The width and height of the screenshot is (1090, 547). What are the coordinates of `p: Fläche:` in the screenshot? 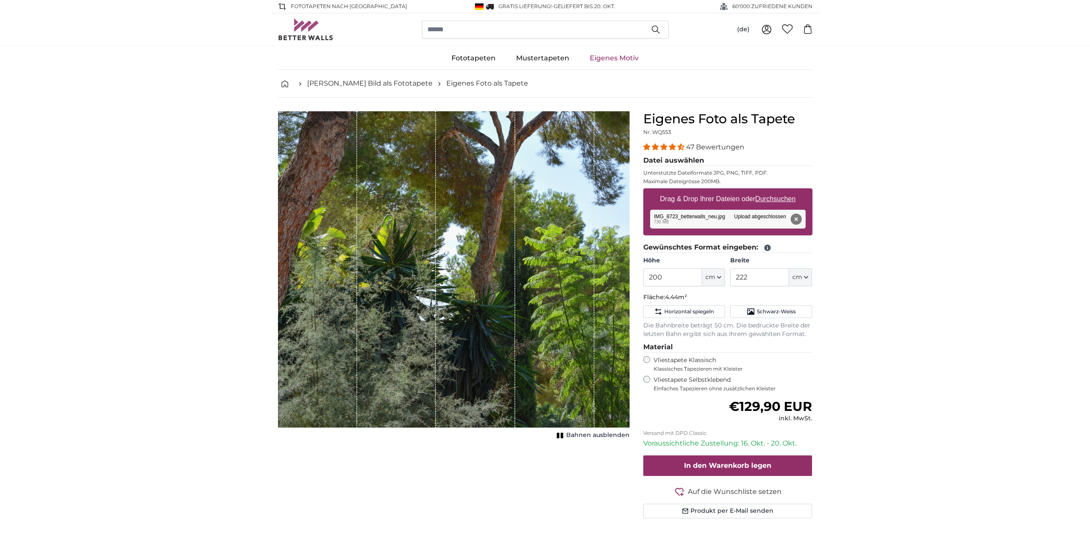 It's located at (727, 298).